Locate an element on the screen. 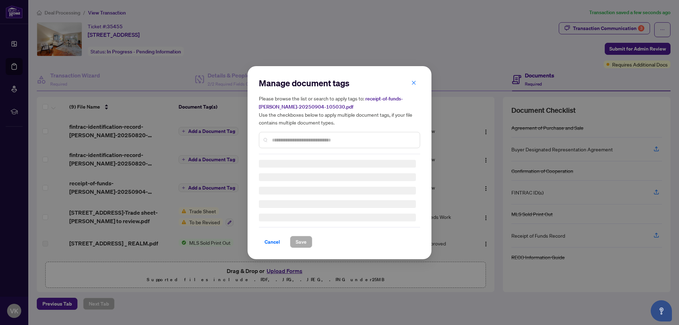  button: Open asap is located at coordinates (662, 311).